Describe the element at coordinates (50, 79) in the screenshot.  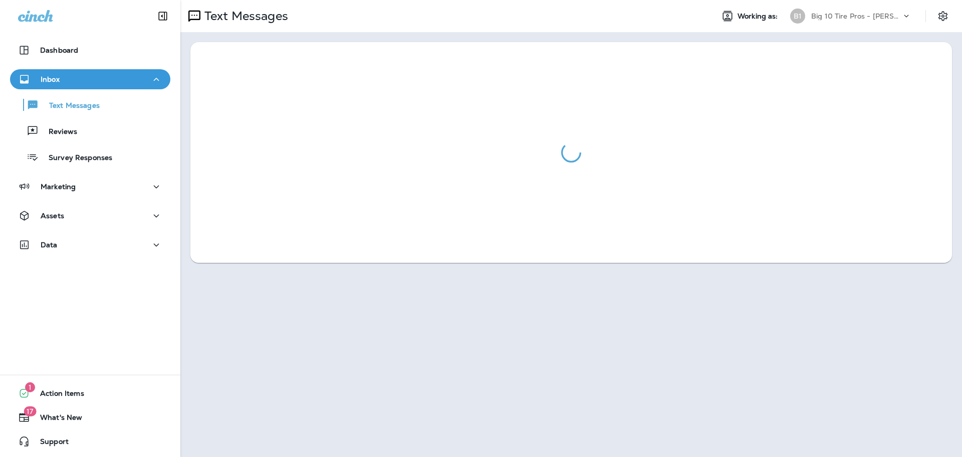
I see `p: Inbox` at that location.